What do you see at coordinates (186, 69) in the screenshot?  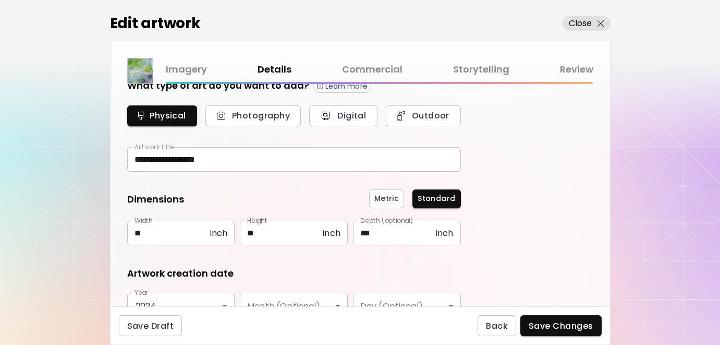 I see `a: Imagery` at bounding box center [186, 69].